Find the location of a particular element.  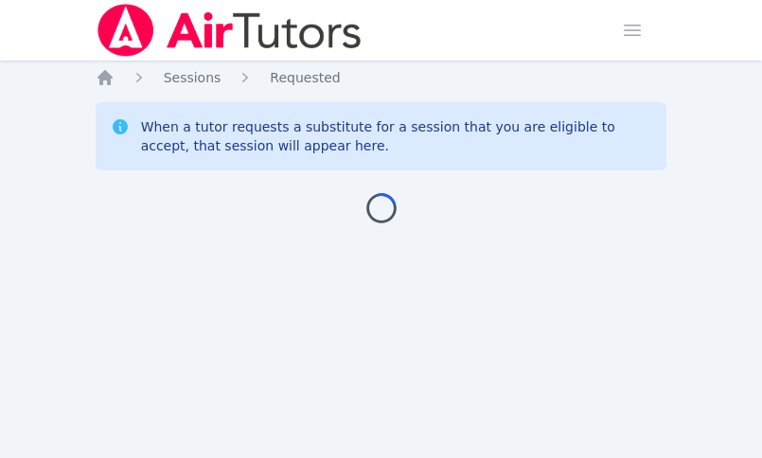

span: Sessions is located at coordinates (192, 78).